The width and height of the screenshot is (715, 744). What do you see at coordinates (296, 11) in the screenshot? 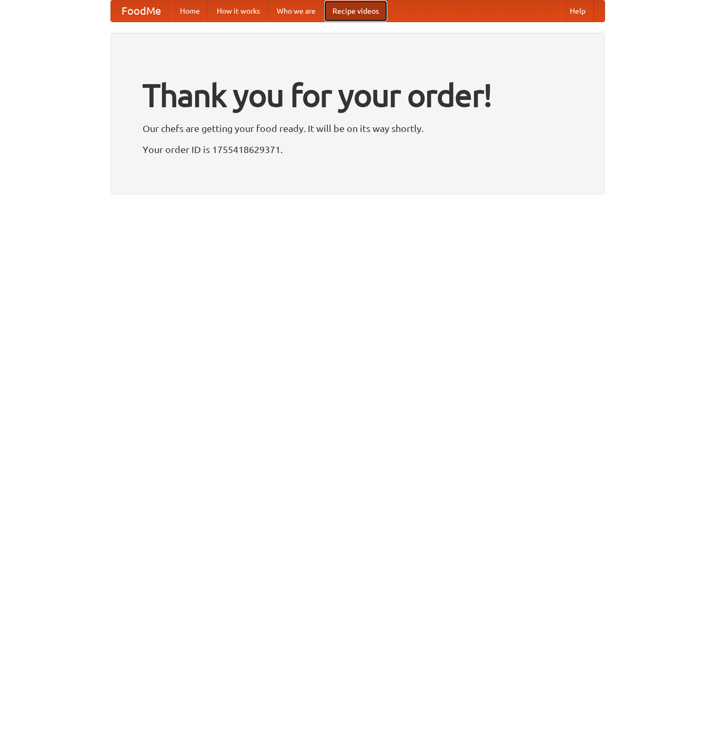
I see `a: Who we are` at bounding box center [296, 11].